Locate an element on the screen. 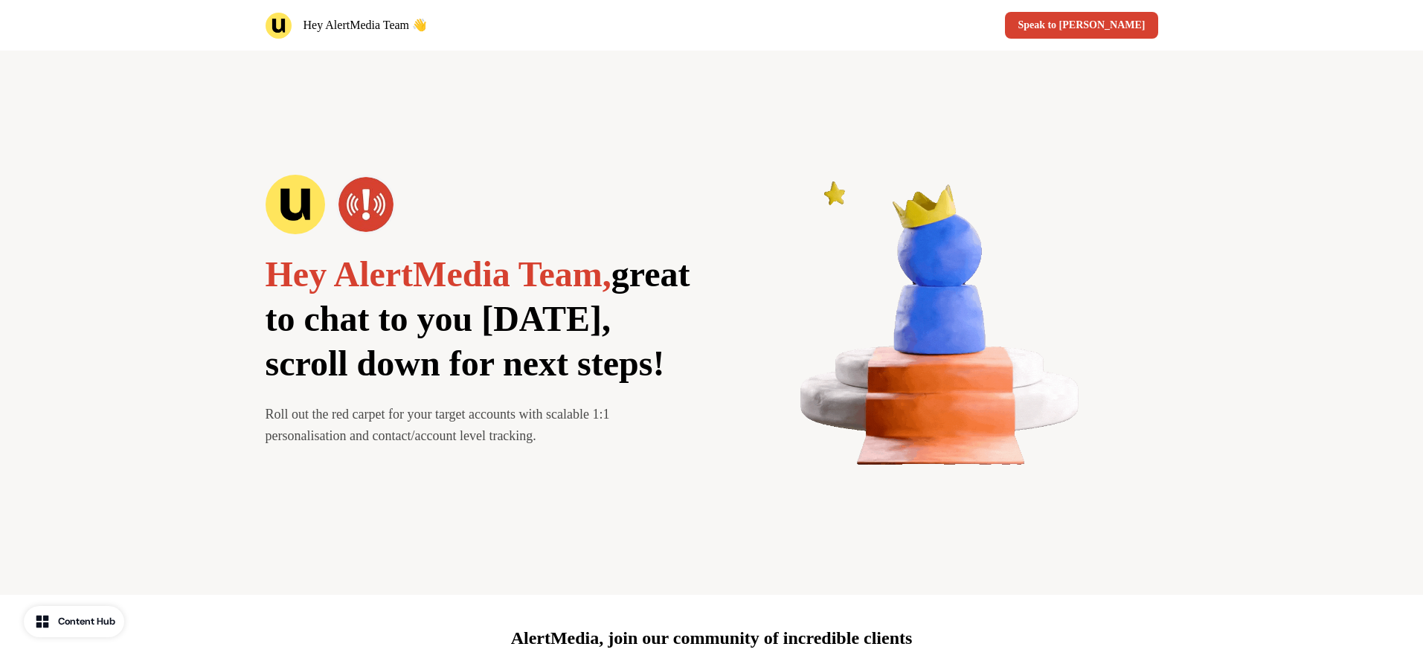 Image resolution: width=1423 pixels, height=661 pixels. div: Content Hub is located at coordinates (86, 622).